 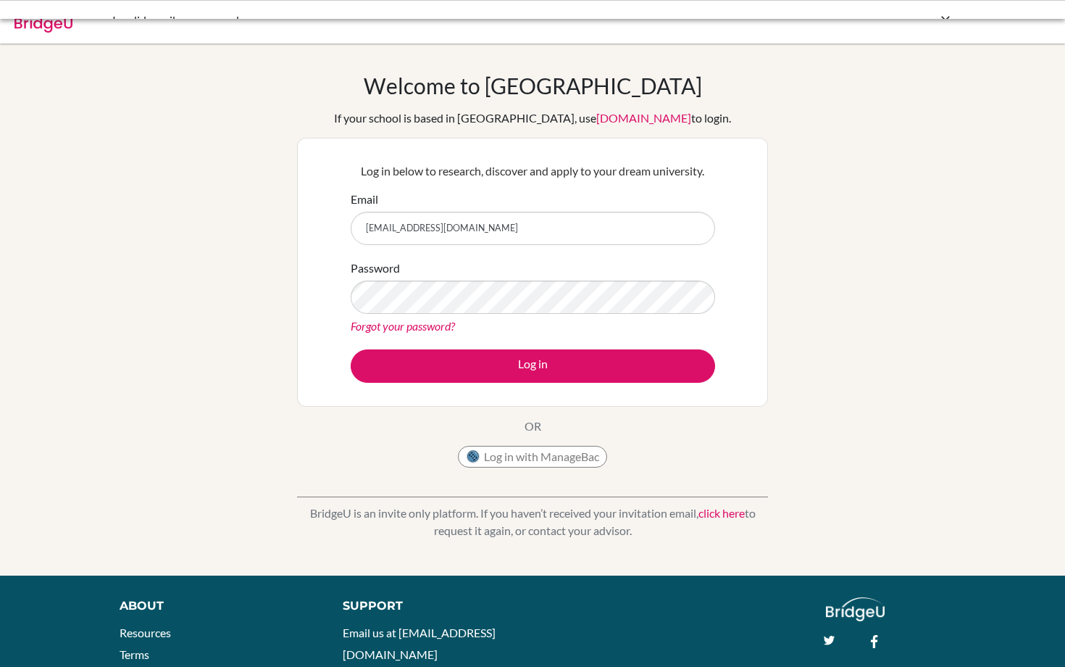 I want to click on div: Support, so click(x=430, y=606).